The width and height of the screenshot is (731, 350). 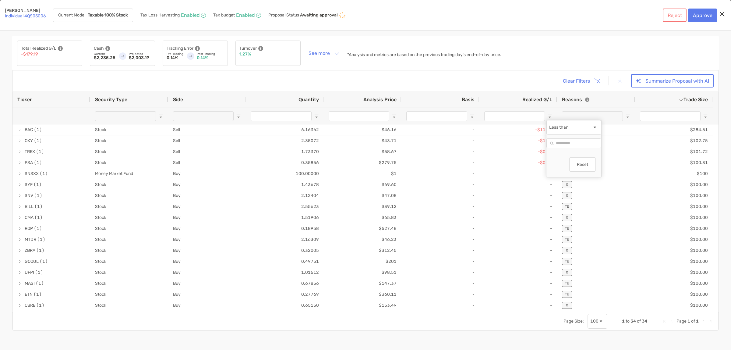 What do you see at coordinates (518, 130) in the screenshot?
I see `div: -$11.95` at bounding box center [518, 130].